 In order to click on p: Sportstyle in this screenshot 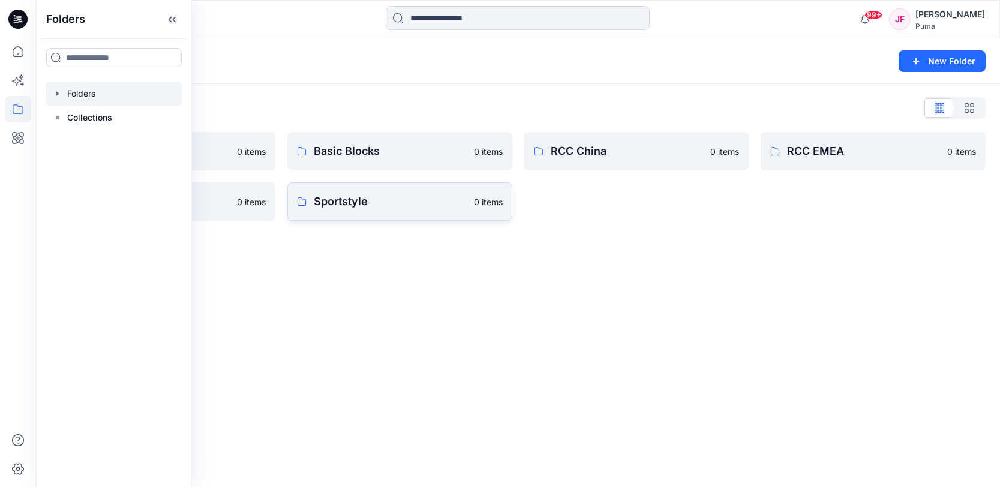, I will do `click(390, 202)`.